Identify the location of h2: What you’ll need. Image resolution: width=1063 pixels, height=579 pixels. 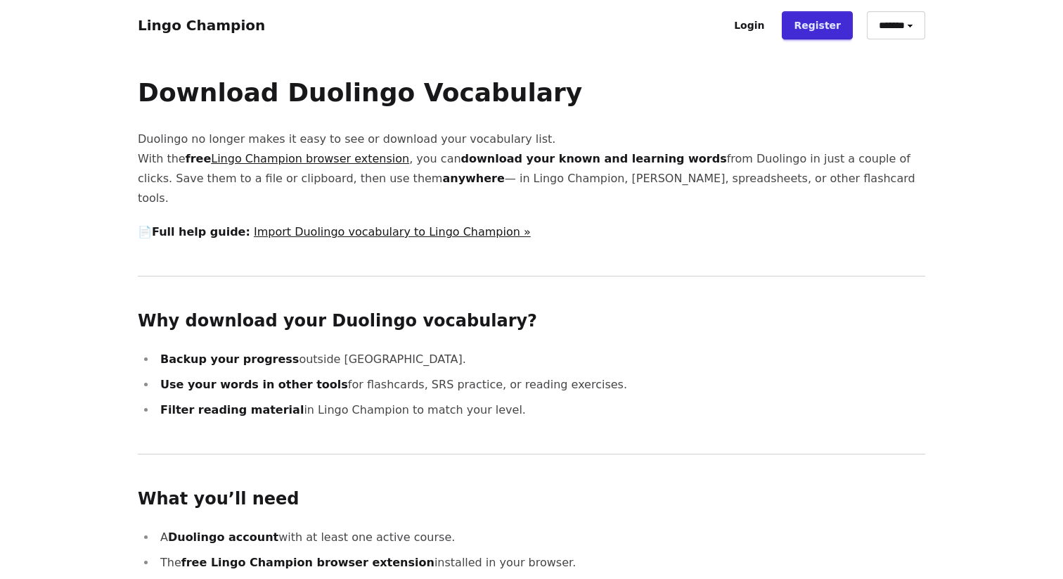
(532, 499).